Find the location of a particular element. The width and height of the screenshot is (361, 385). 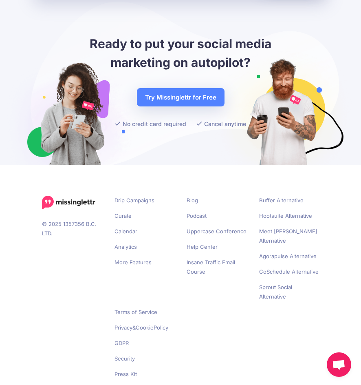

a: Press Kit is located at coordinates (125, 374).